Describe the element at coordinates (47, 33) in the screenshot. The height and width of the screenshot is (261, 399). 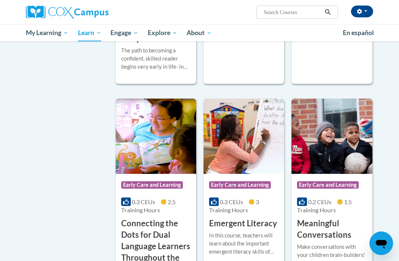
I see `a: My Learning` at that location.